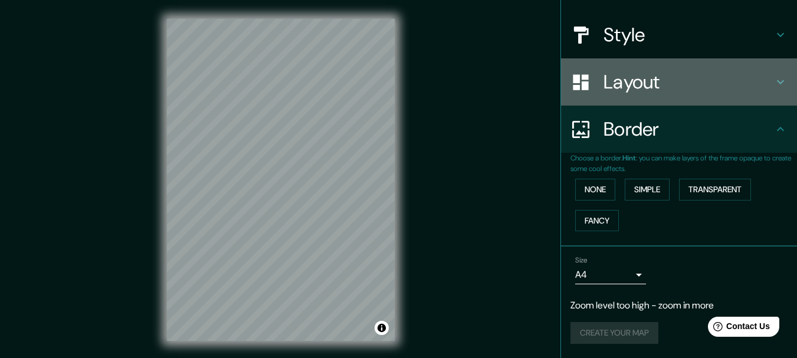  What do you see at coordinates (581, 260) in the screenshot?
I see `label: Size` at bounding box center [581, 260].